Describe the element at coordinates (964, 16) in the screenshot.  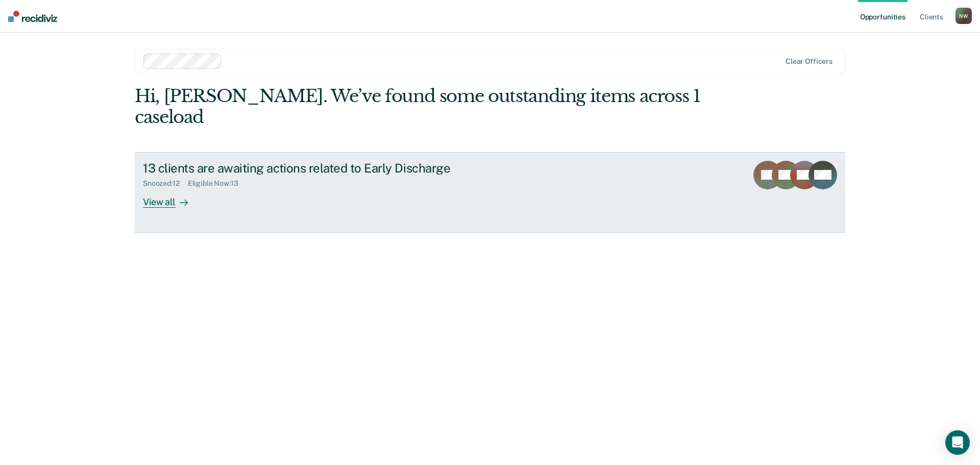
I see `button: NW` at that location.